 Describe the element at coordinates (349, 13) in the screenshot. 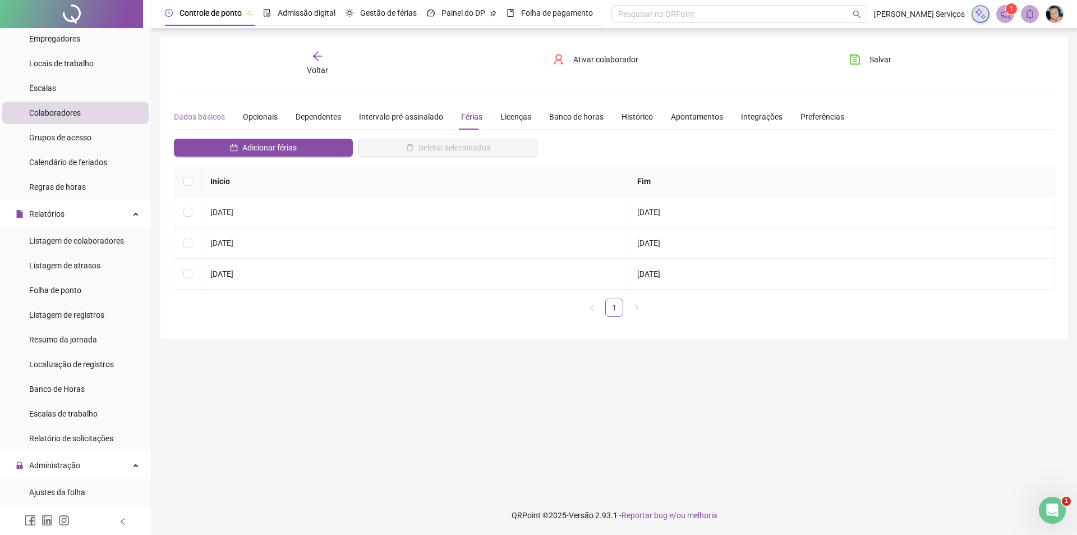

I see `span: sun` at that location.